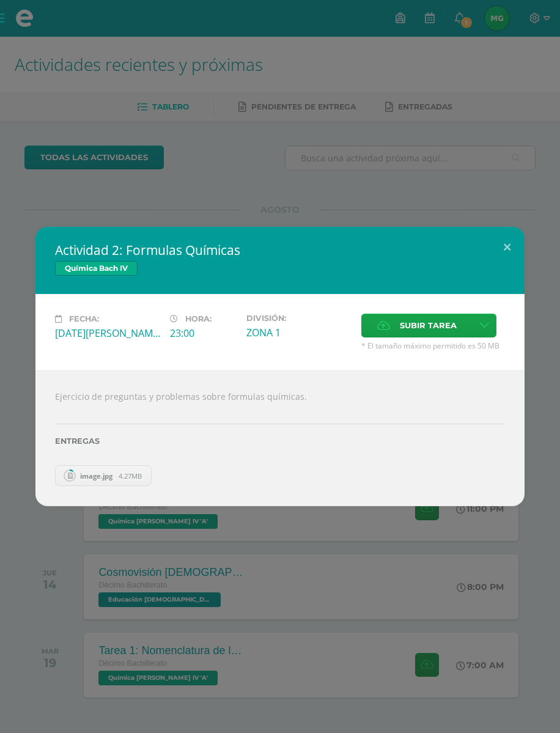  I want to click on span: Hora:, so click(198, 318).